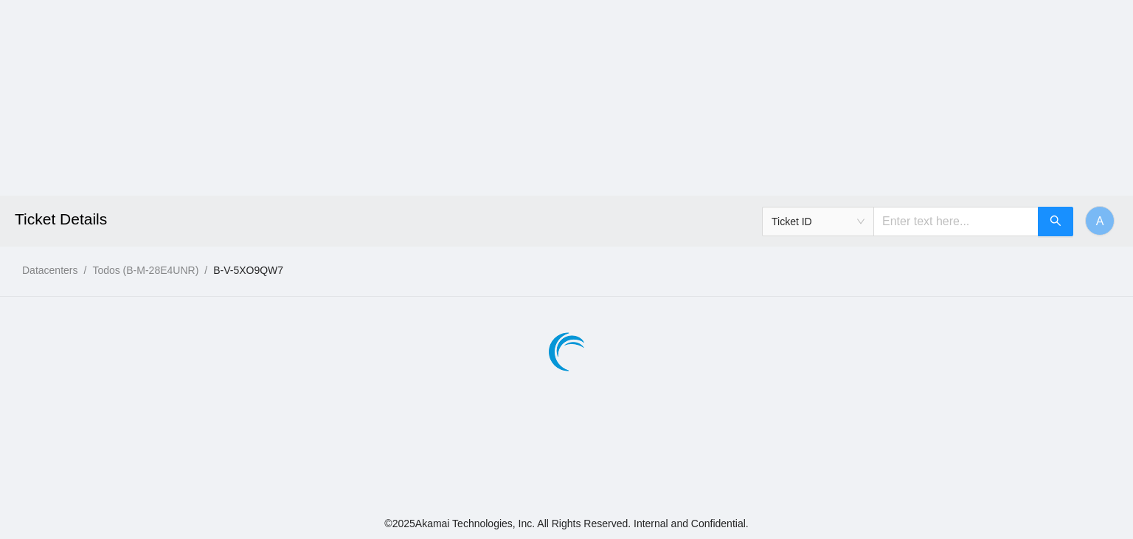 This screenshot has height=539, width=1133. What do you see at coordinates (49, 270) in the screenshot?
I see `a: Datacenters` at bounding box center [49, 270].